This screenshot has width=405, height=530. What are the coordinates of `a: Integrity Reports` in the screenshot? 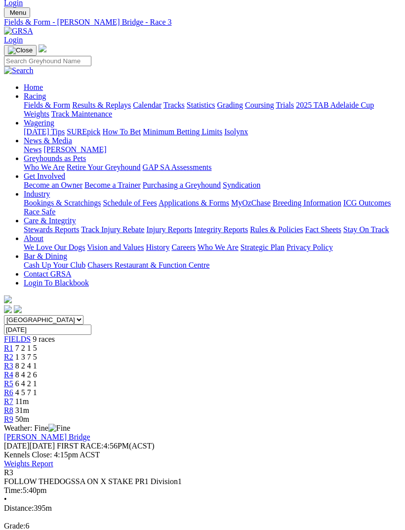 It's located at (221, 229).